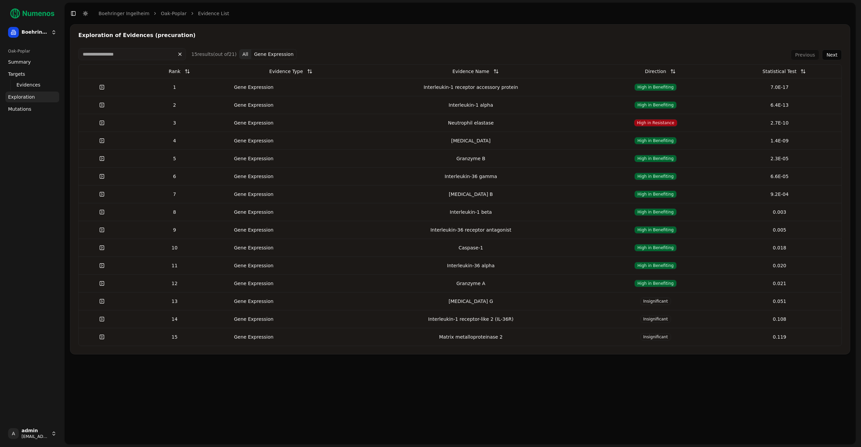 This screenshot has height=447, width=861. What do you see at coordinates (779, 283) in the screenshot?
I see `div: 0.021` at bounding box center [779, 283].